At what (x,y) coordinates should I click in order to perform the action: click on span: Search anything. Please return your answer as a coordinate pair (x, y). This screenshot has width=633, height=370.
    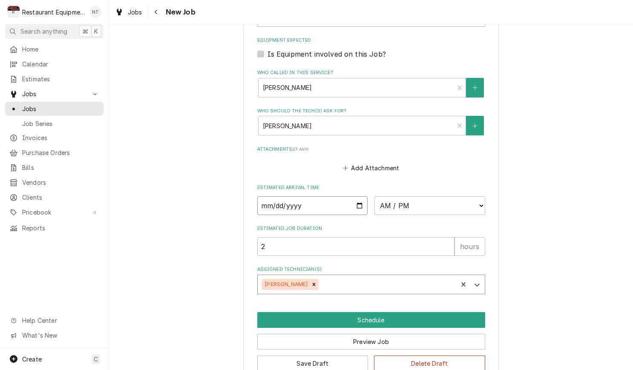
    Looking at the image, I should click on (44, 31).